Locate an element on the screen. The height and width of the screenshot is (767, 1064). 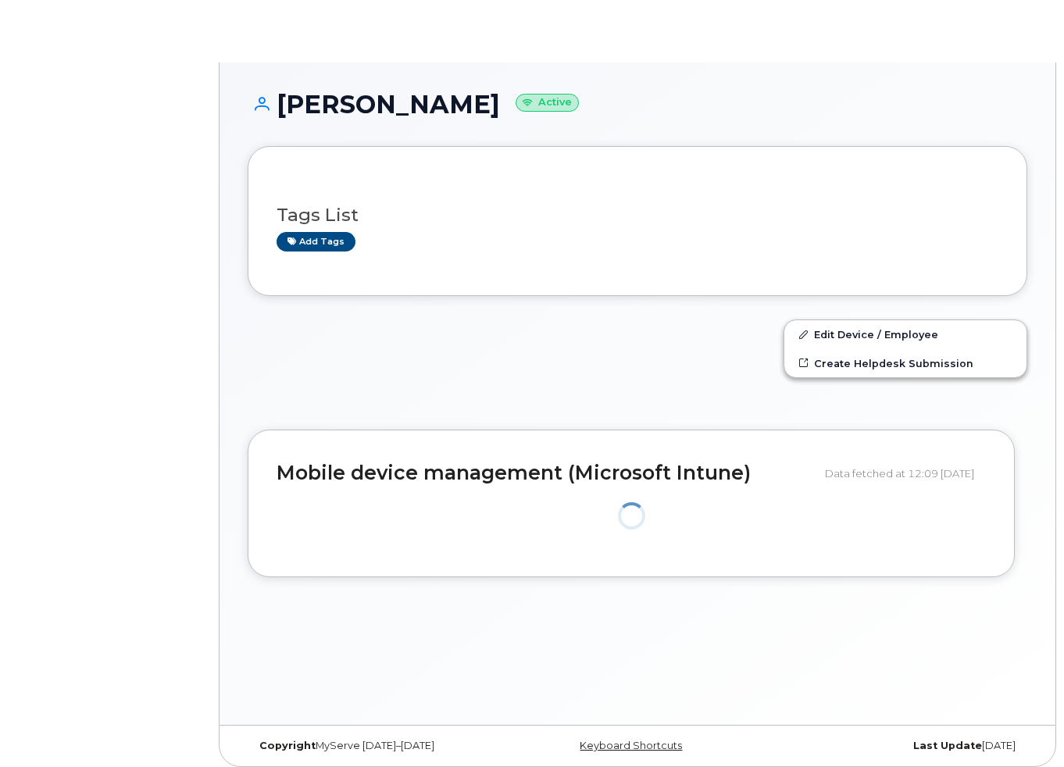
a: Edit Device / Employee is located at coordinates (906, 334).